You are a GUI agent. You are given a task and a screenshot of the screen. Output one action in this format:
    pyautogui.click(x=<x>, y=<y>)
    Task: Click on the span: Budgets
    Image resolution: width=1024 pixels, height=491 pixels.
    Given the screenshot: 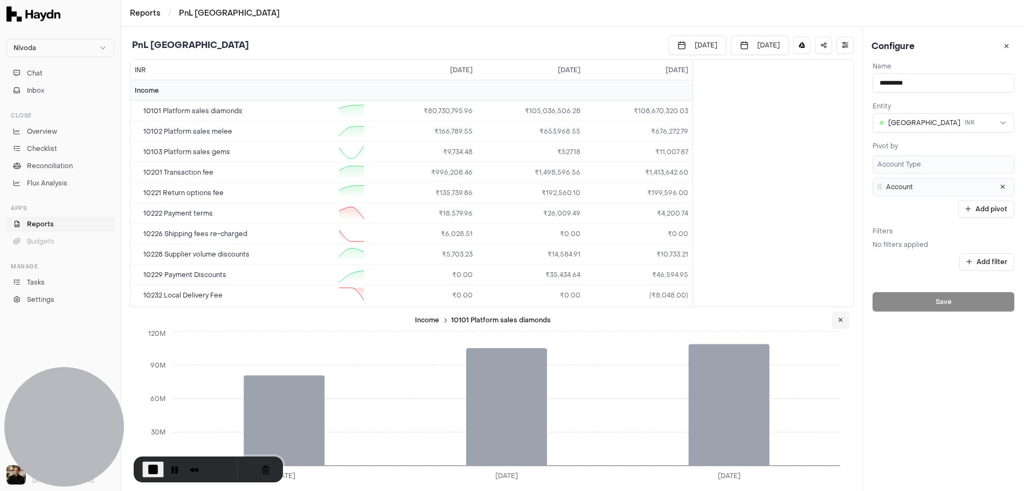 What is the action you would take?
    pyautogui.click(x=40, y=242)
    